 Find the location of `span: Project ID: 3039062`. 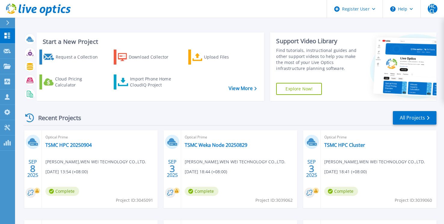

span: Project ID: 3039062 is located at coordinates (274, 201).